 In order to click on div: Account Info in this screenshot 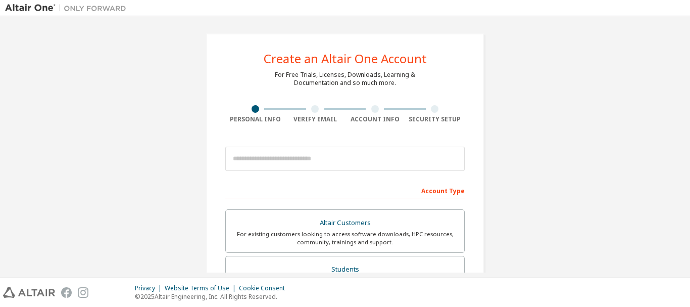, I will do `click(375, 119)`.